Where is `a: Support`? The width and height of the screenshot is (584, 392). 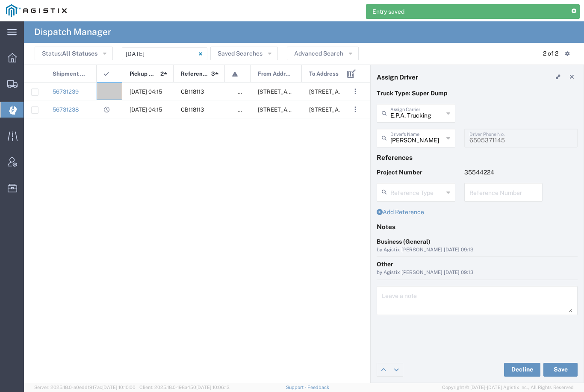 a: Support is located at coordinates (297, 387).